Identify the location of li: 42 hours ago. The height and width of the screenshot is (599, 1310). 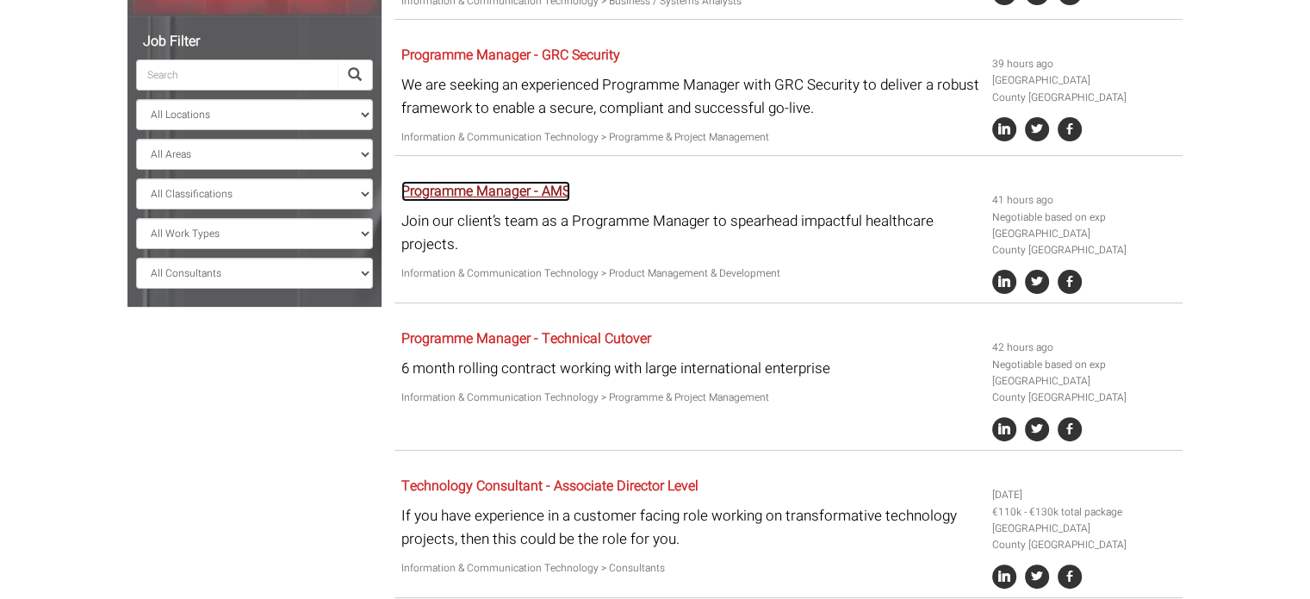
(1084, 347).